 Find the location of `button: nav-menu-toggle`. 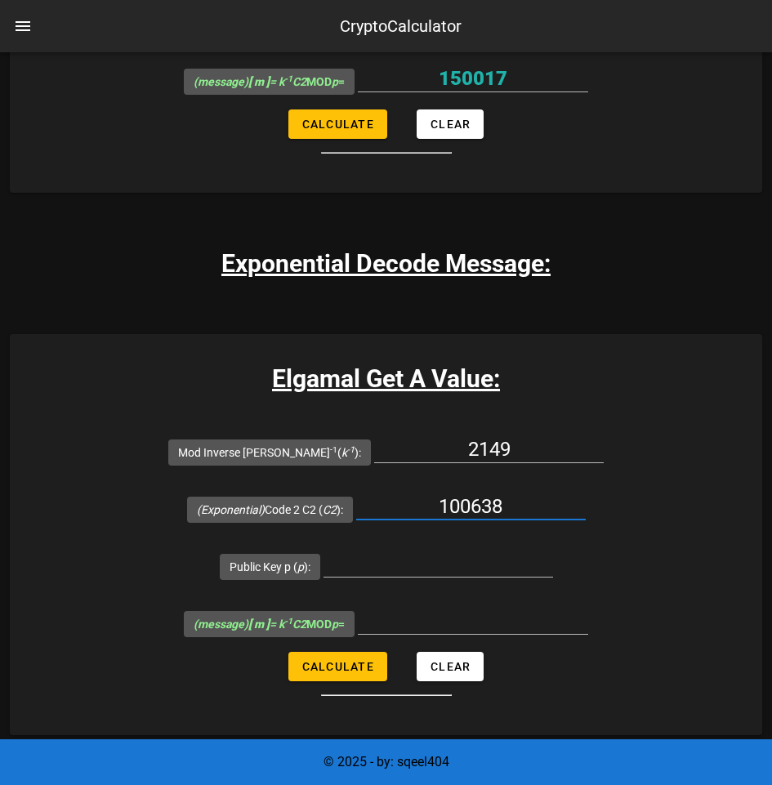

button: nav-menu-toggle is located at coordinates (23, 26).